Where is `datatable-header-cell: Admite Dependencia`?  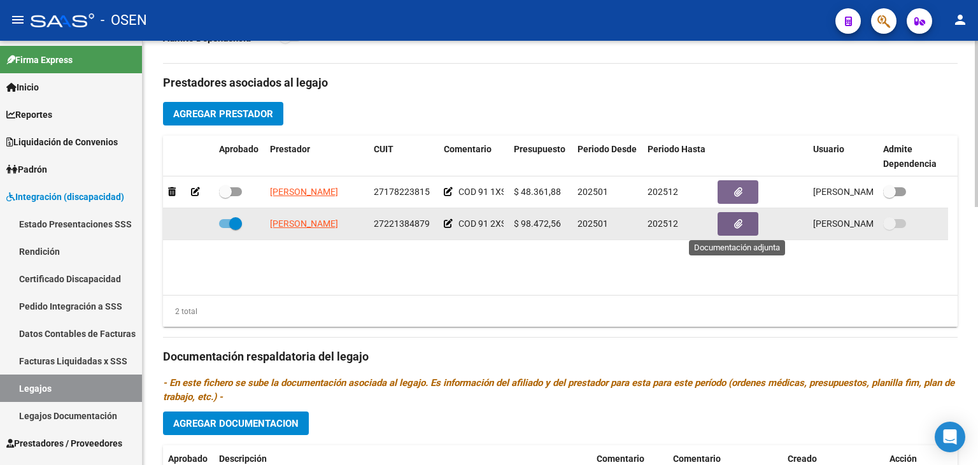 datatable-header-cell: Admite Dependencia is located at coordinates (913, 157).